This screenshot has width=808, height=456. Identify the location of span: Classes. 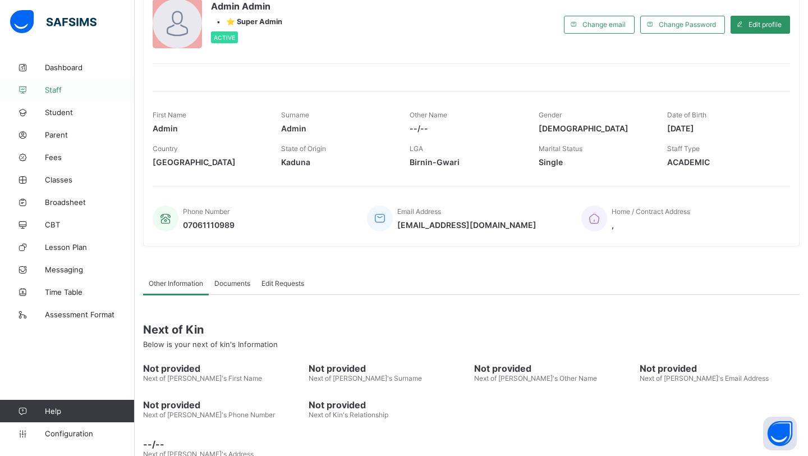
(90, 180).